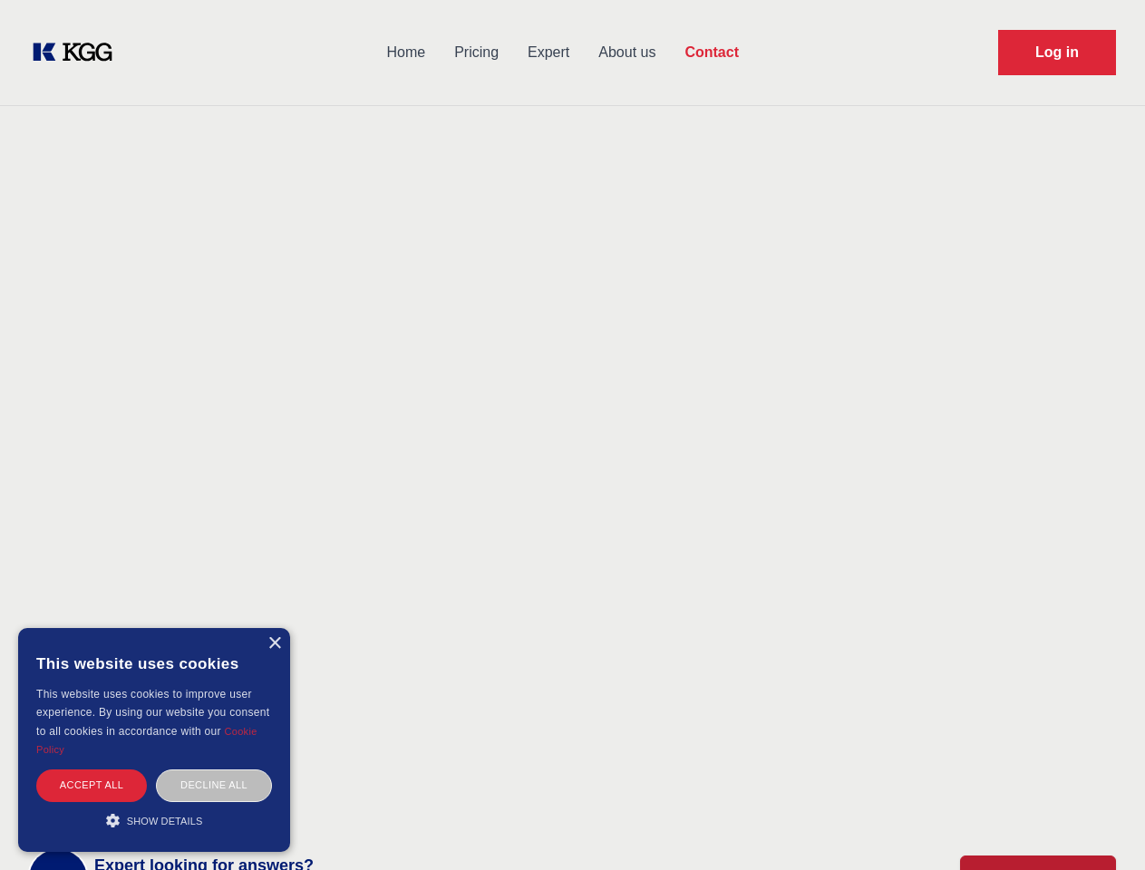 The height and width of the screenshot is (870, 1145). What do you see at coordinates (1099, 827) in the screenshot?
I see `div: Chat Widget` at bounding box center [1099, 827].